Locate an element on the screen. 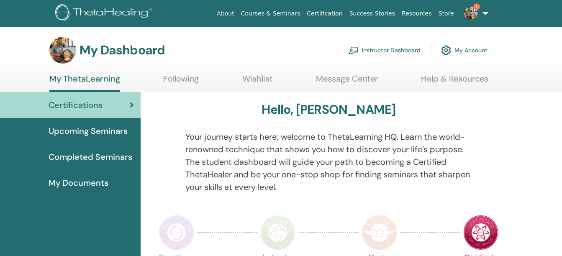 The height and width of the screenshot is (256, 562). span: My Documents is located at coordinates (78, 183).